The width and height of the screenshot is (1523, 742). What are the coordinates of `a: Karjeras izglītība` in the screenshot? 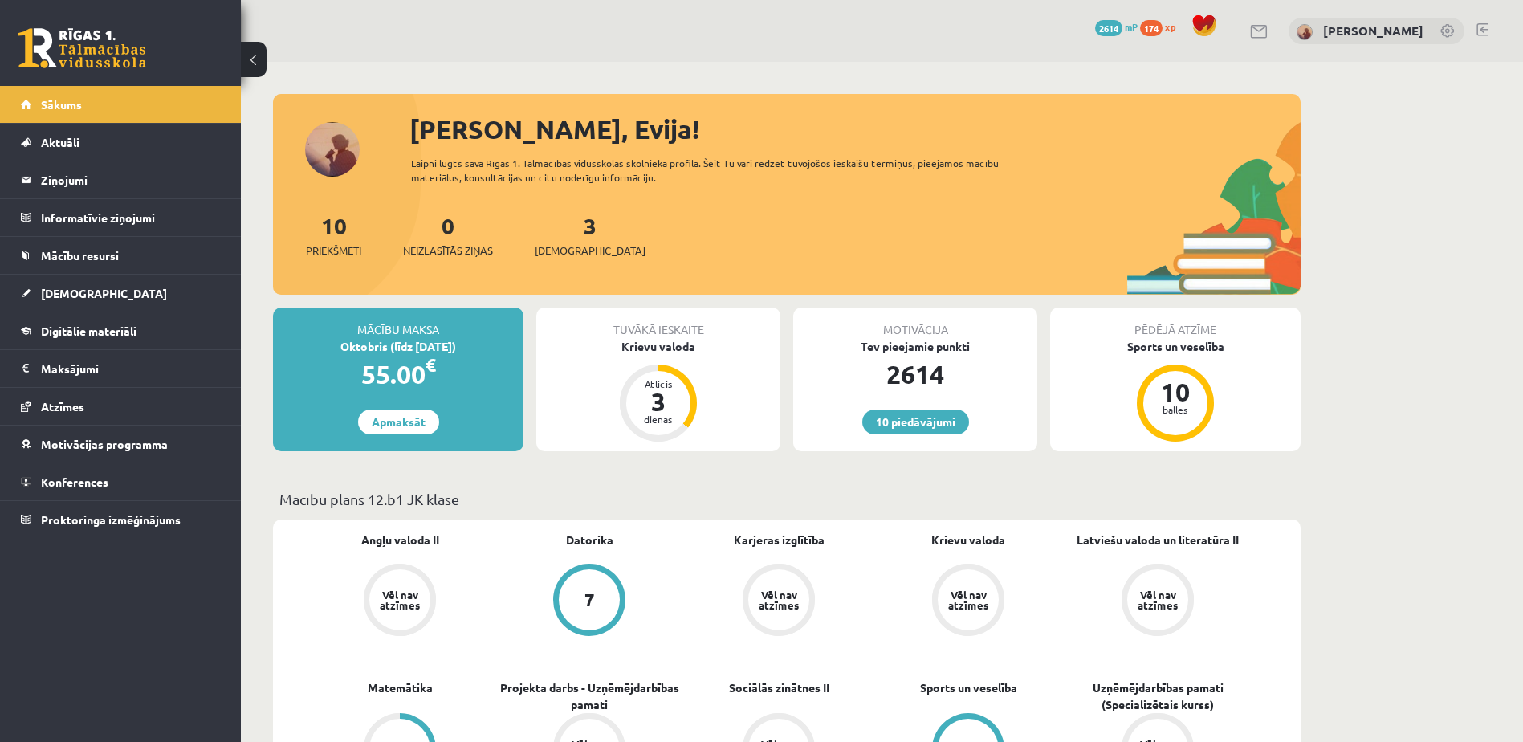 It's located at (779, 540).